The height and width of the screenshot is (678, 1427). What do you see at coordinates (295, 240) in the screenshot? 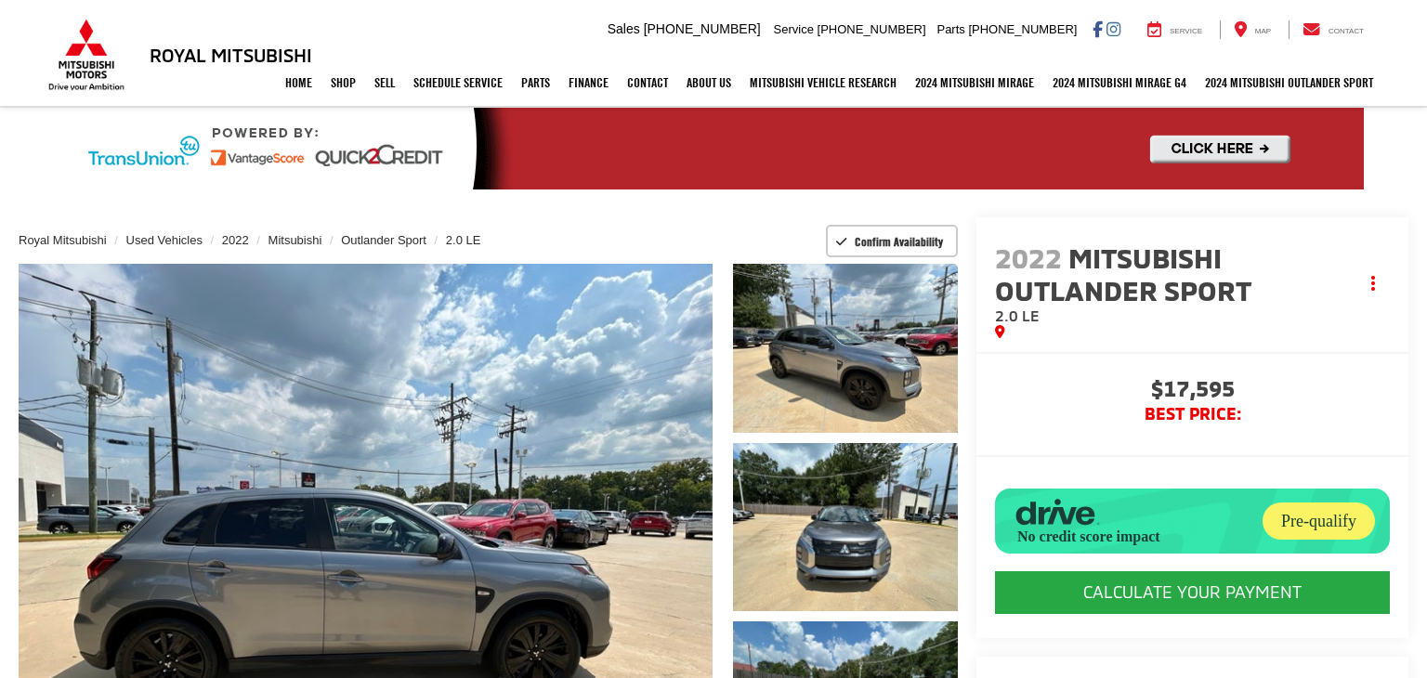
I see `a: Mitsubishi` at bounding box center [295, 240].